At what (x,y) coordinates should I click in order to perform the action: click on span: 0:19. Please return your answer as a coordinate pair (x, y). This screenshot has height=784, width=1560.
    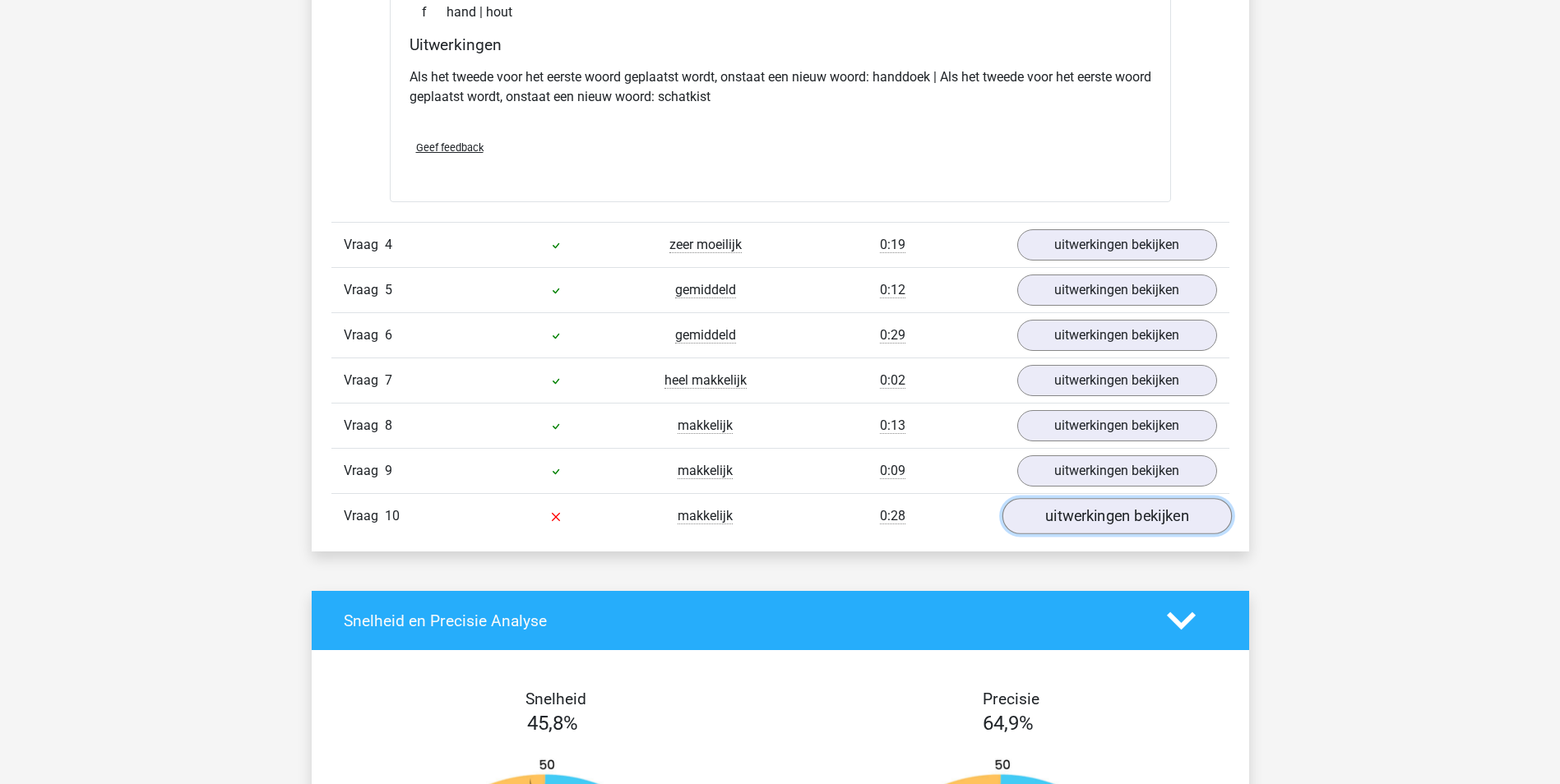
    Looking at the image, I should click on (892, 245).